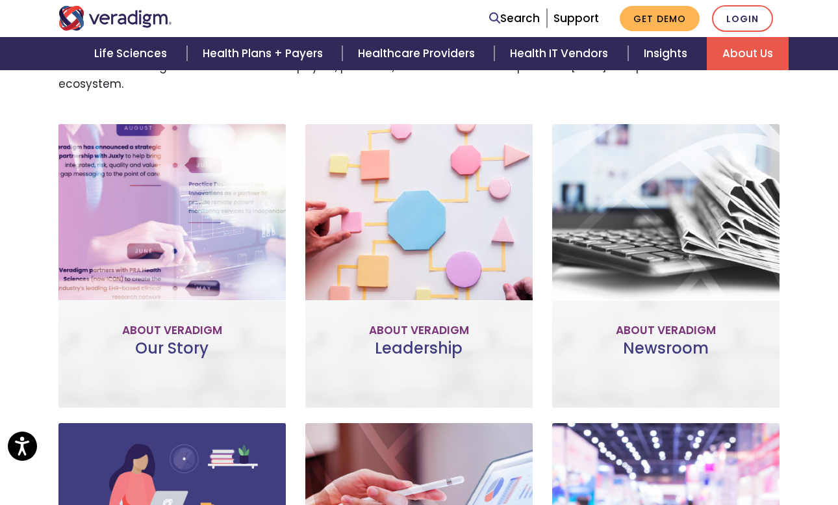 The image size is (838, 505). What do you see at coordinates (172, 358) in the screenshot?
I see `h3: Our Story` at bounding box center [172, 358].